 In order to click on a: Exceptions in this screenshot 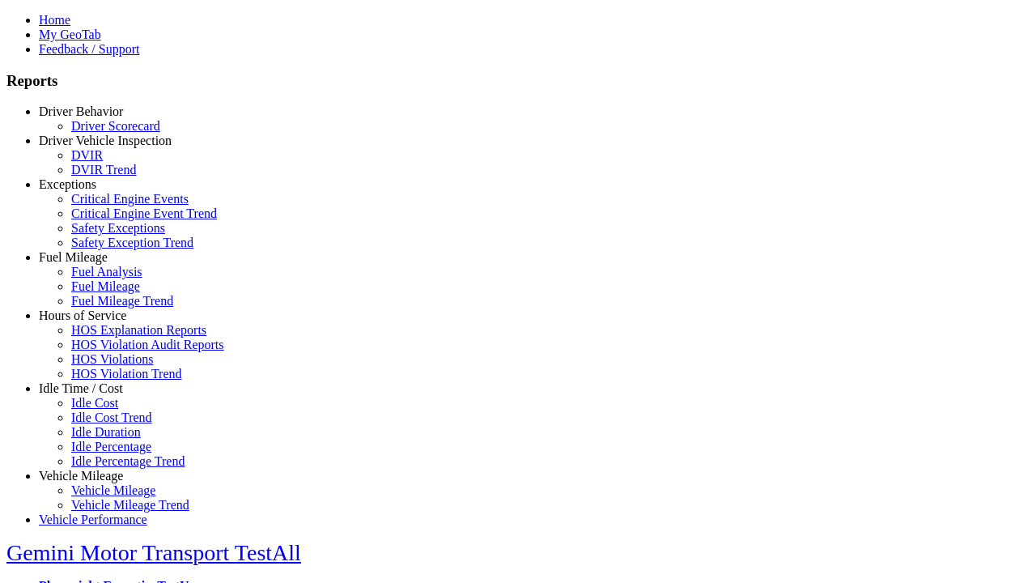, I will do `click(67, 184)`.